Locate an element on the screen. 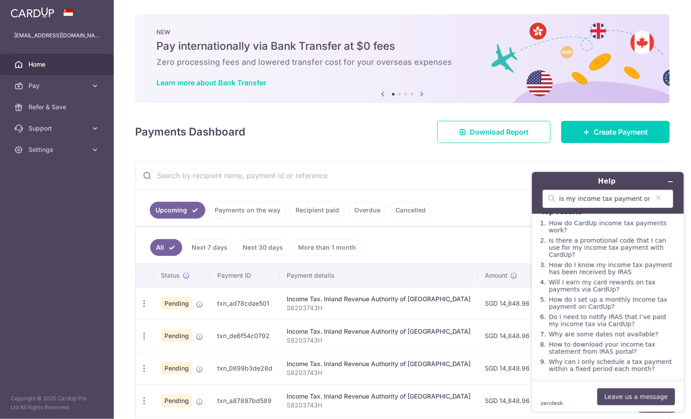 This screenshot has height=419, width=691. span: Download Report is located at coordinates (499, 132).